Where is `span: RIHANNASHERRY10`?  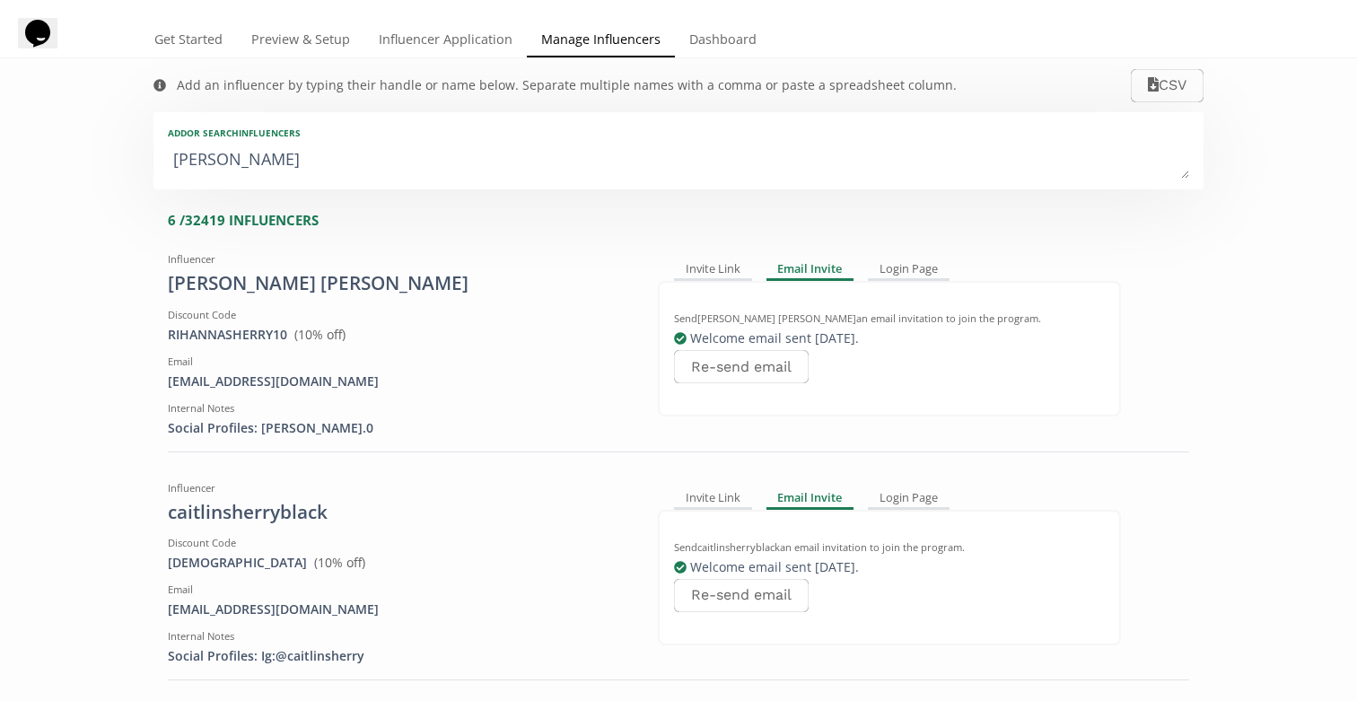 span: RIHANNASHERRY10 is located at coordinates (227, 334).